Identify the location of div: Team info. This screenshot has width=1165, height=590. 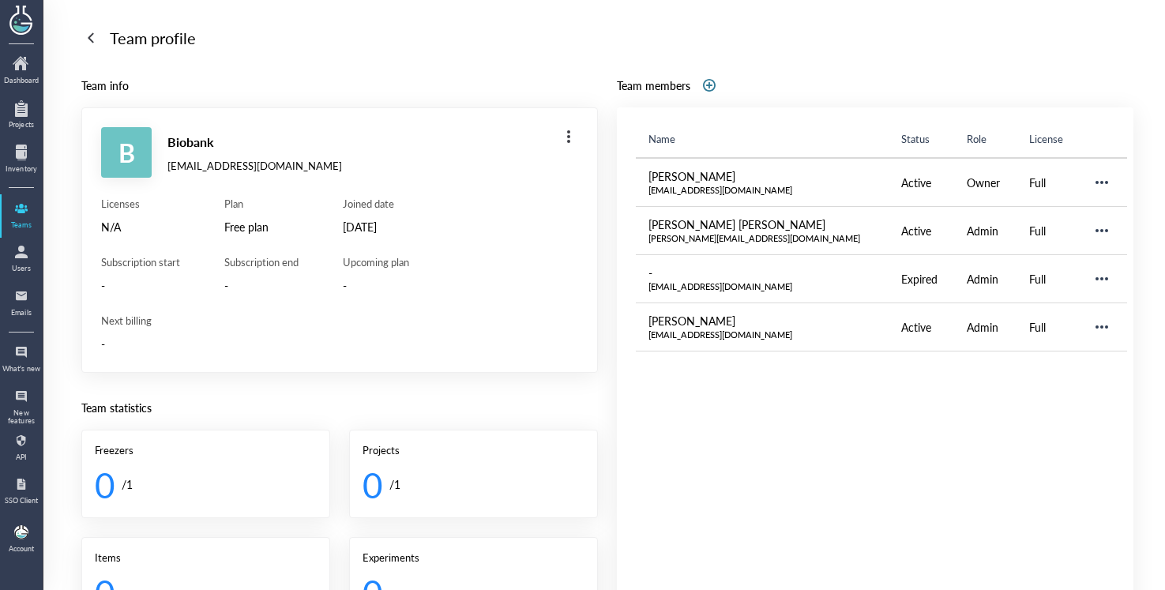
(339, 85).